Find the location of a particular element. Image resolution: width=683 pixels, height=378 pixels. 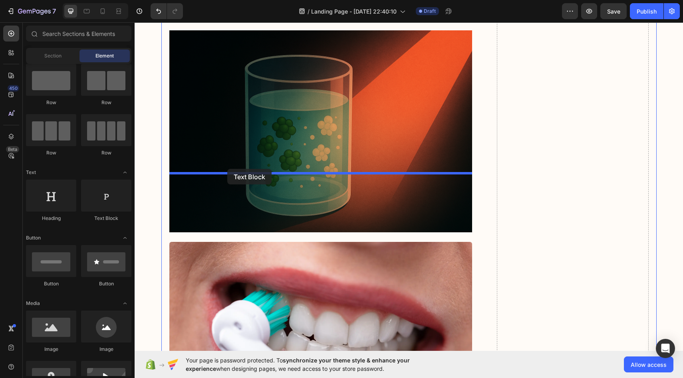

span: Text is located at coordinates (31, 173).